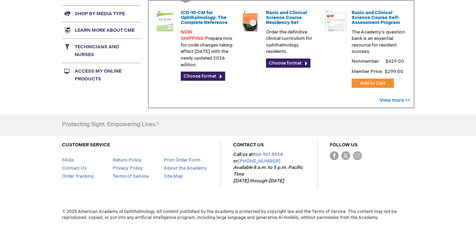  I want to click on p: Order the definitive clinical curriculum for ophthalmology residents., so click(293, 42).